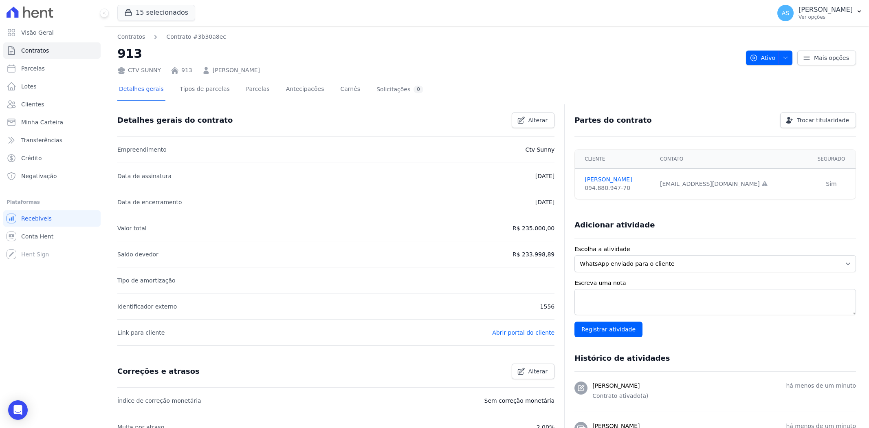 The width and height of the screenshot is (869, 428). I want to click on span: Parcelas, so click(33, 68).